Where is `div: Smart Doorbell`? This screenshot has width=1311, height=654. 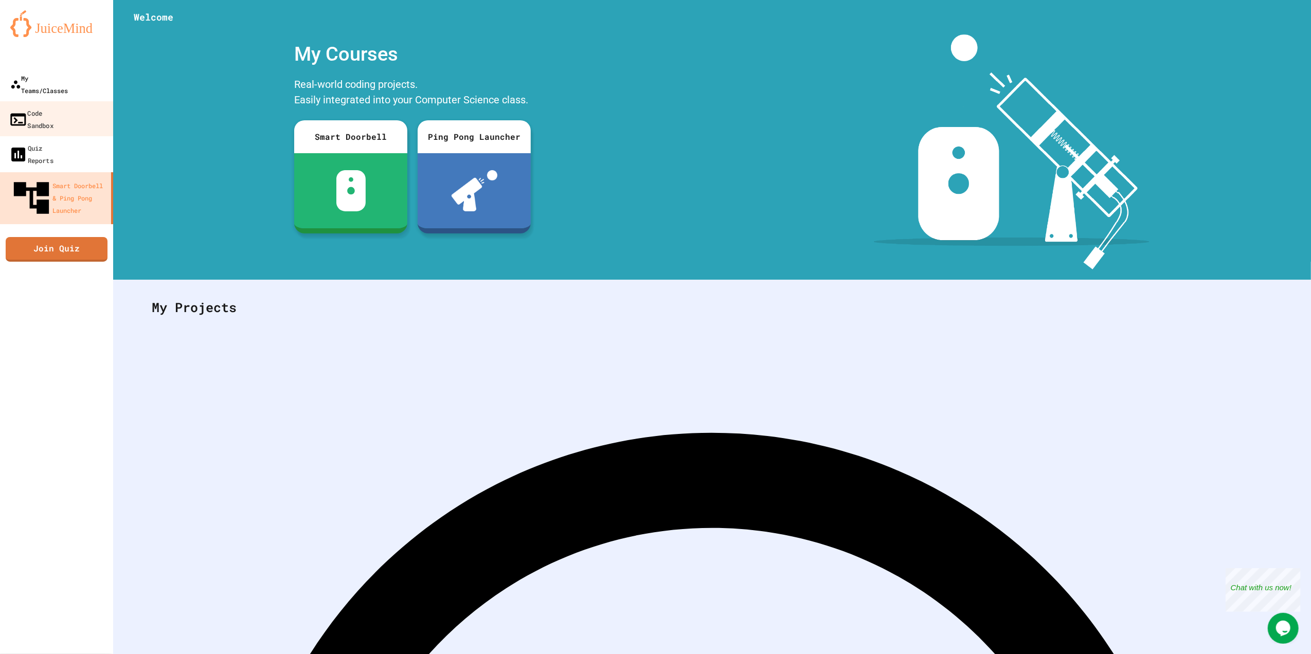
div: Smart Doorbell is located at coordinates (351, 137).